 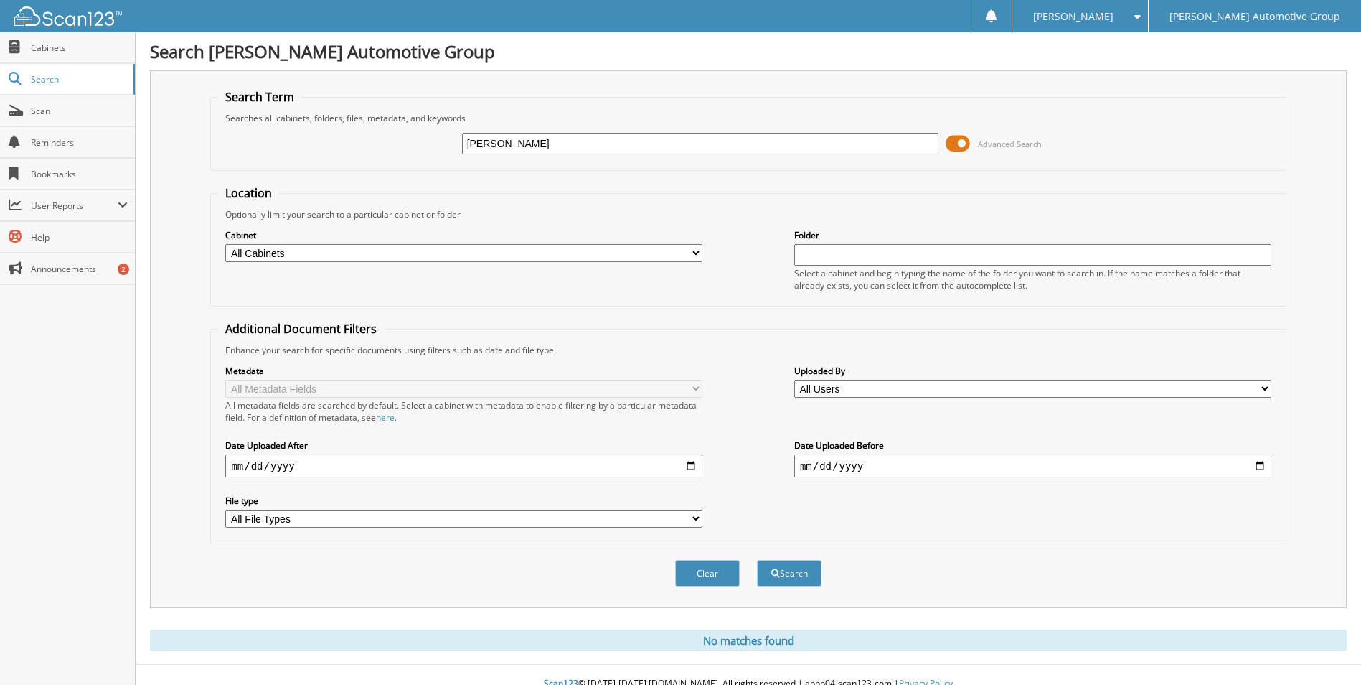 What do you see at coordinates (79, 237) in the screenshot?
I see `span: Help` at bounding box center [79, 237].